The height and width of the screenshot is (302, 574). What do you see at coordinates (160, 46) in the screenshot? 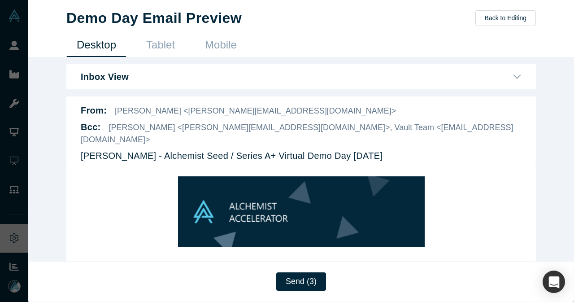
I see `a: Tablet` at bounding box center [160, 46].